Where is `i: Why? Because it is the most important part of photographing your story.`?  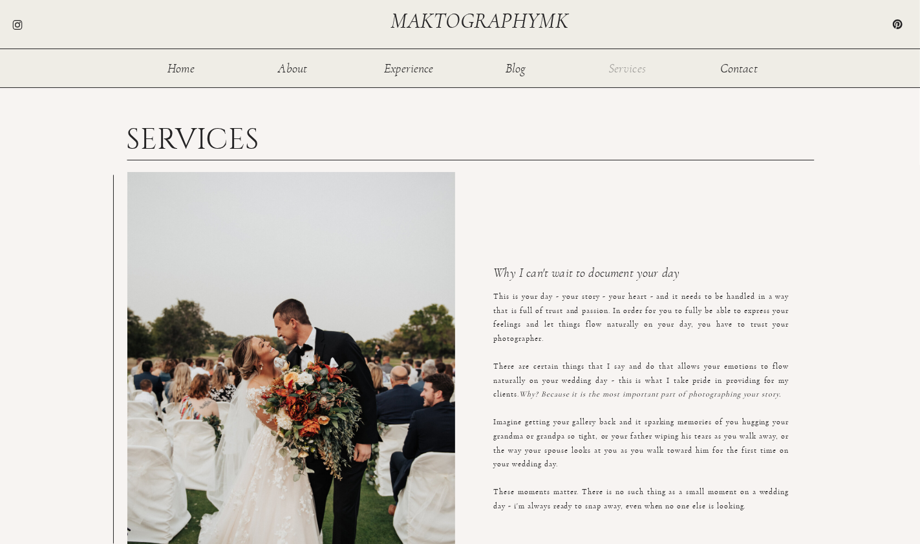 i: Why? Because it is the most important part of photographing your story. is located at coordinates (650, 394).